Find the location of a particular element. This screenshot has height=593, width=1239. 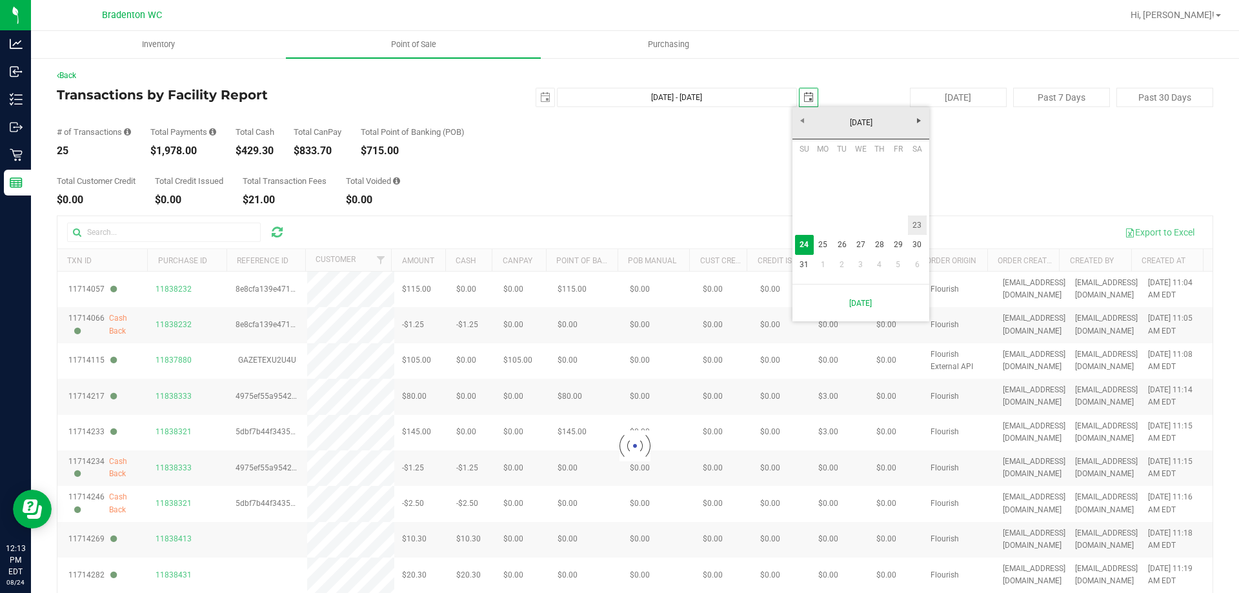

div: 25 is located at coordinates (94, 151).